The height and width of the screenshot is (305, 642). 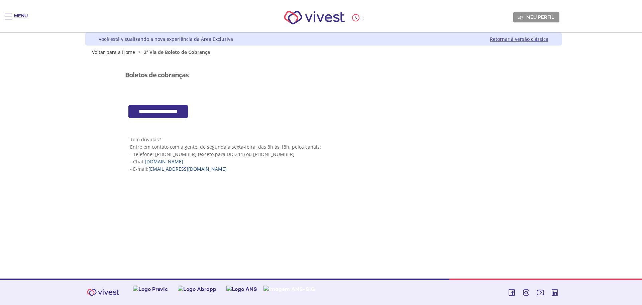 What do you see at coordinates (540, 17) in the screenshot?
I see `span: Meu perfil` at bounding box center [540, 17].